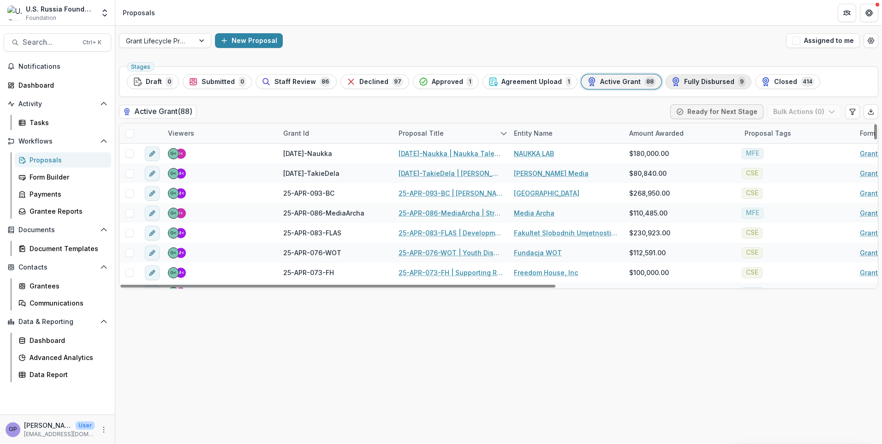 The image size is (882, 444). I want to click on button: Staff Review86, so click(296, 82).